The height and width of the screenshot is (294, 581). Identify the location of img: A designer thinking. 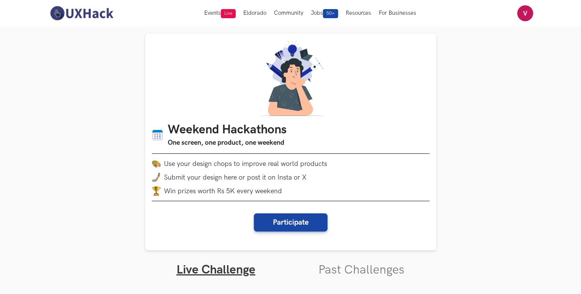
(291, 78).